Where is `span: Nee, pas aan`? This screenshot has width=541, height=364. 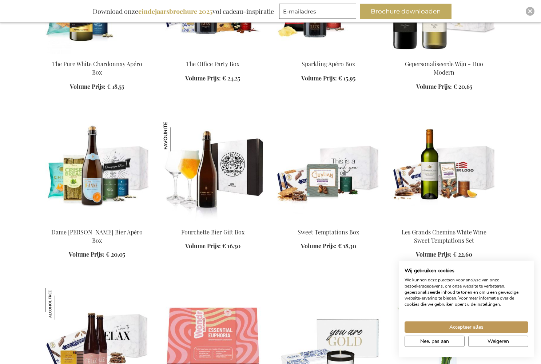 span: Nee, pas aan is located at coordinates (434, 341).